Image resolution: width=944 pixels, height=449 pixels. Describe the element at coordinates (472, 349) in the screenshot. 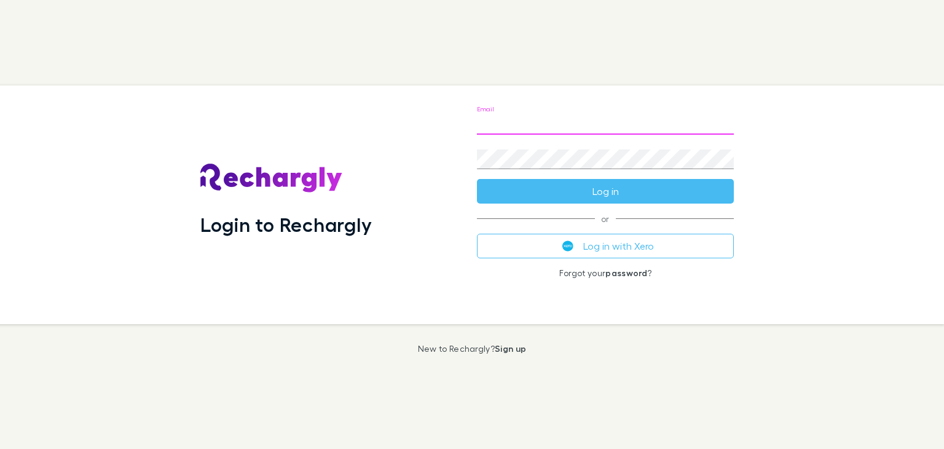

I see `p: New to Rechargly?` at that location.